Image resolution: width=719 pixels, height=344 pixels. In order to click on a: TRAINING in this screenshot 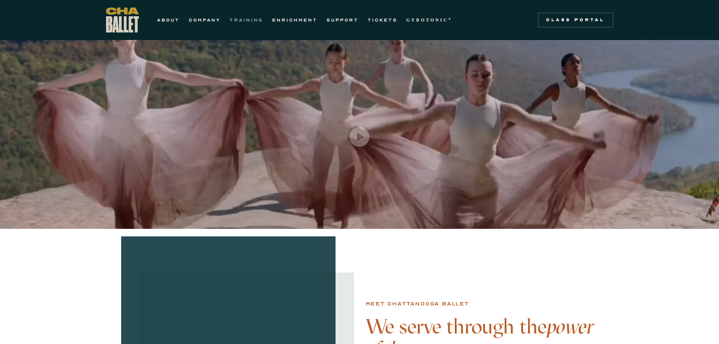, I will do `click(246, 20)`.